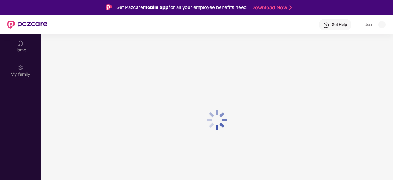  What do you see at coordinates (20, 67) in the screenshot?
I see `img: svg+xml;base64,PHN2ZyB3aWR0aD0iMjAiIGhlaWdodD0iMjAiIHZpZXdCb3g9IjAgMCAyMCAyMCIgZmlsbD0ibm9uZSIgeG...` at bounding box center [20, 67].